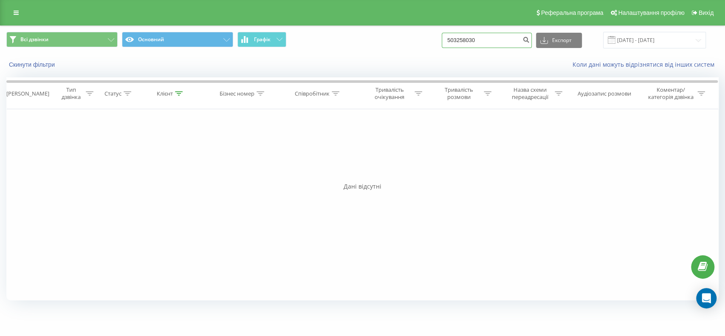 The image size is (725, 336). What do you see at coordinates (572, 13) in the screenshot?
I see `span: Реферальна програма` at bounding box center [572, 13].